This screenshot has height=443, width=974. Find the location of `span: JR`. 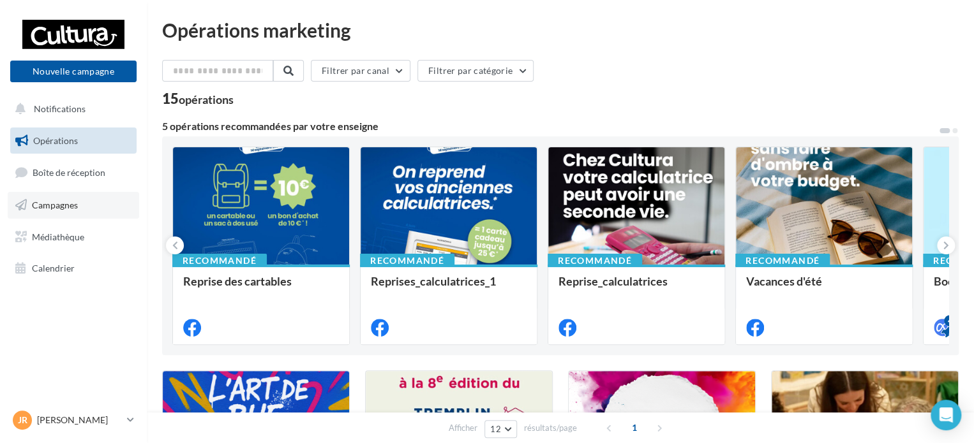

span: JR is located at coordinates (22, 420).